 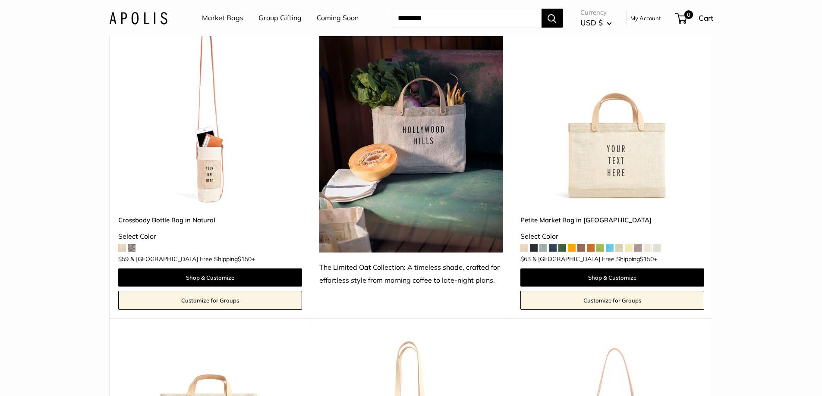 I want to click on img: description_Our first Crossbody Bottle Bag, so click(x=210, y=115).